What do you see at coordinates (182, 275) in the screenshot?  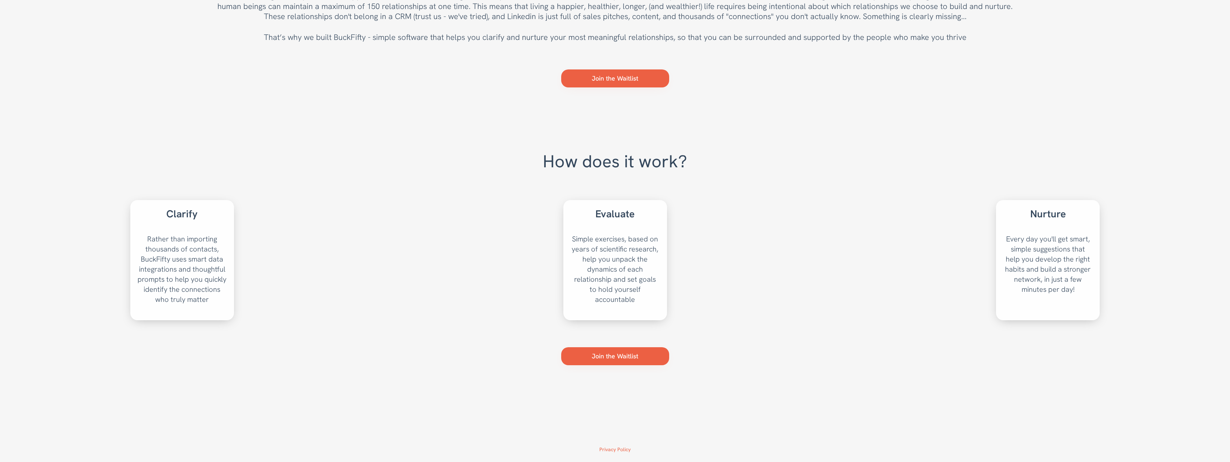 I see `div: Rather than importing thousands of contacts, BuckFifty uses smart data integrations and thoughtfu...` at bounding box center [182, 275].